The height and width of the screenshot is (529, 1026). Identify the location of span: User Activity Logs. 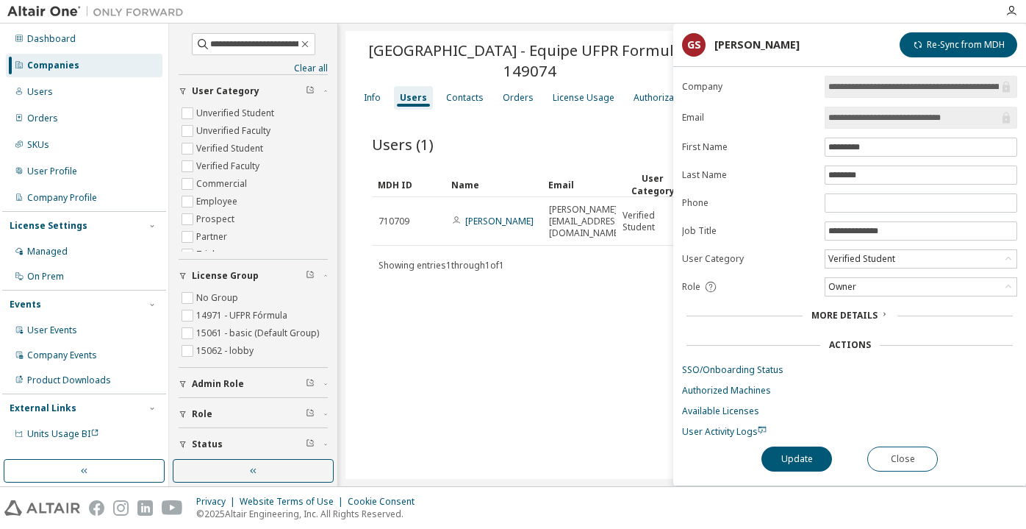
(724, 431).